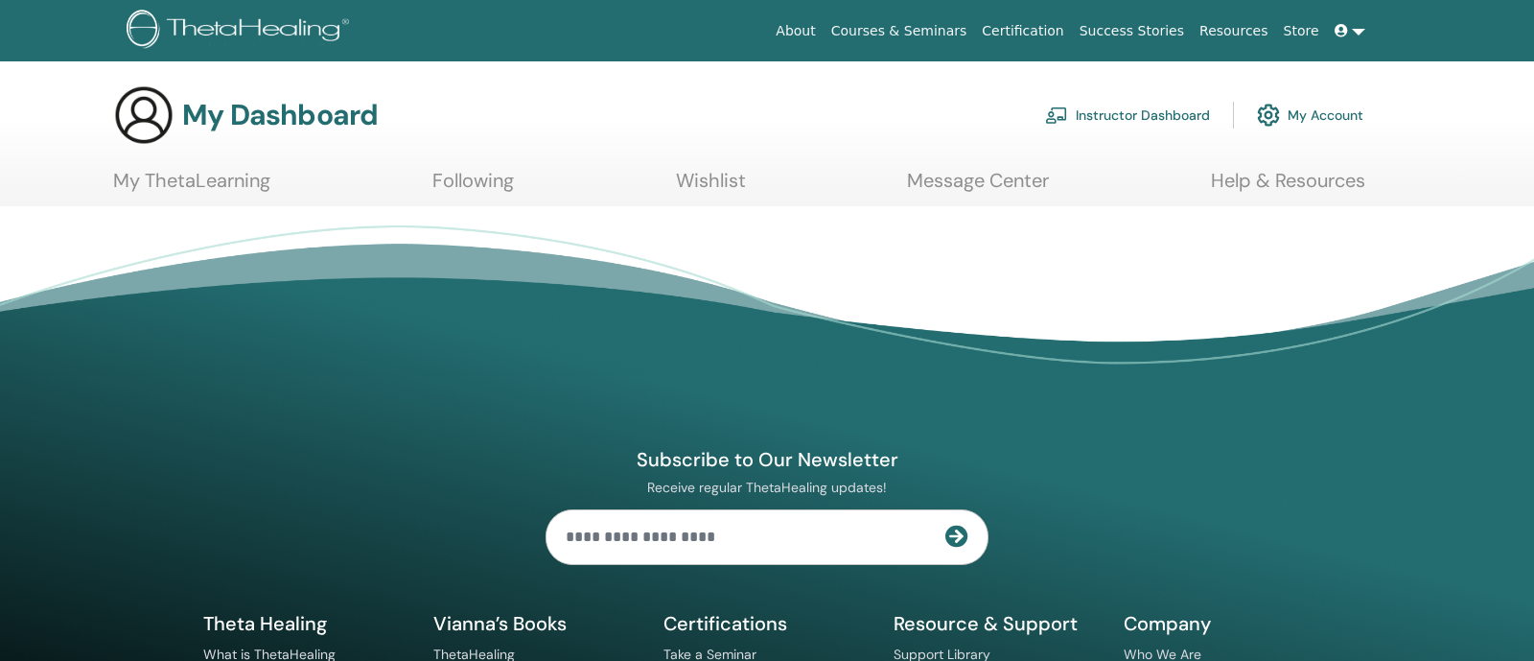  Describe the element at coordinates (144, 115) in the screenshot. I see `img: generic-user-icon.jpg` at that location.